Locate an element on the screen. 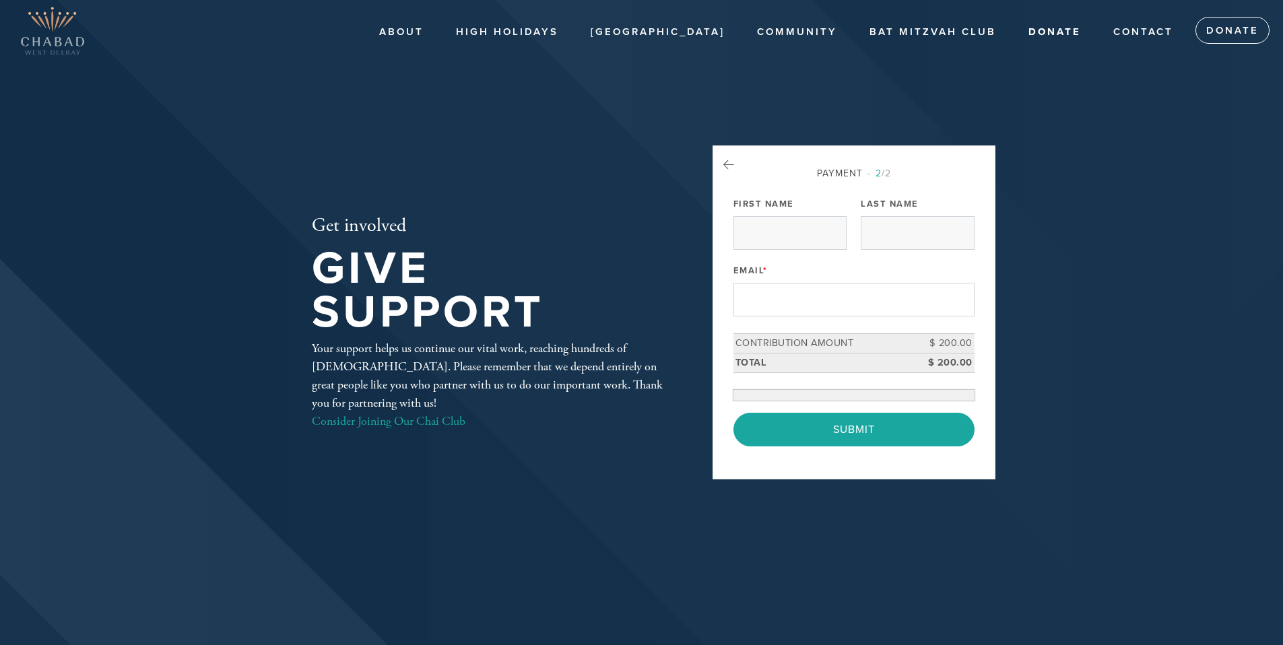  div: Payment is located at coordinates (854, 173).